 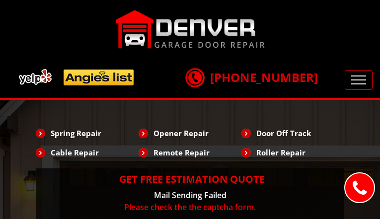 I want to click on span: Mail Sending Failed, so click(x=190, y=195).